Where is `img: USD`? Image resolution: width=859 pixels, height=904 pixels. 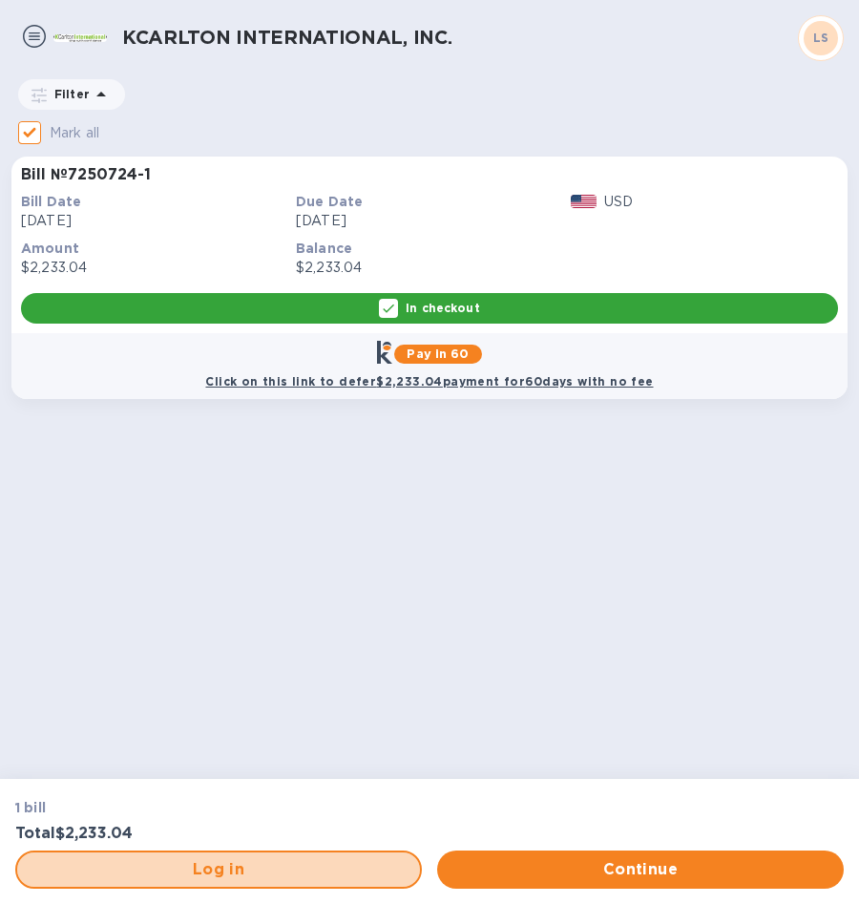 img: USD is located at coordinates (583, 201).